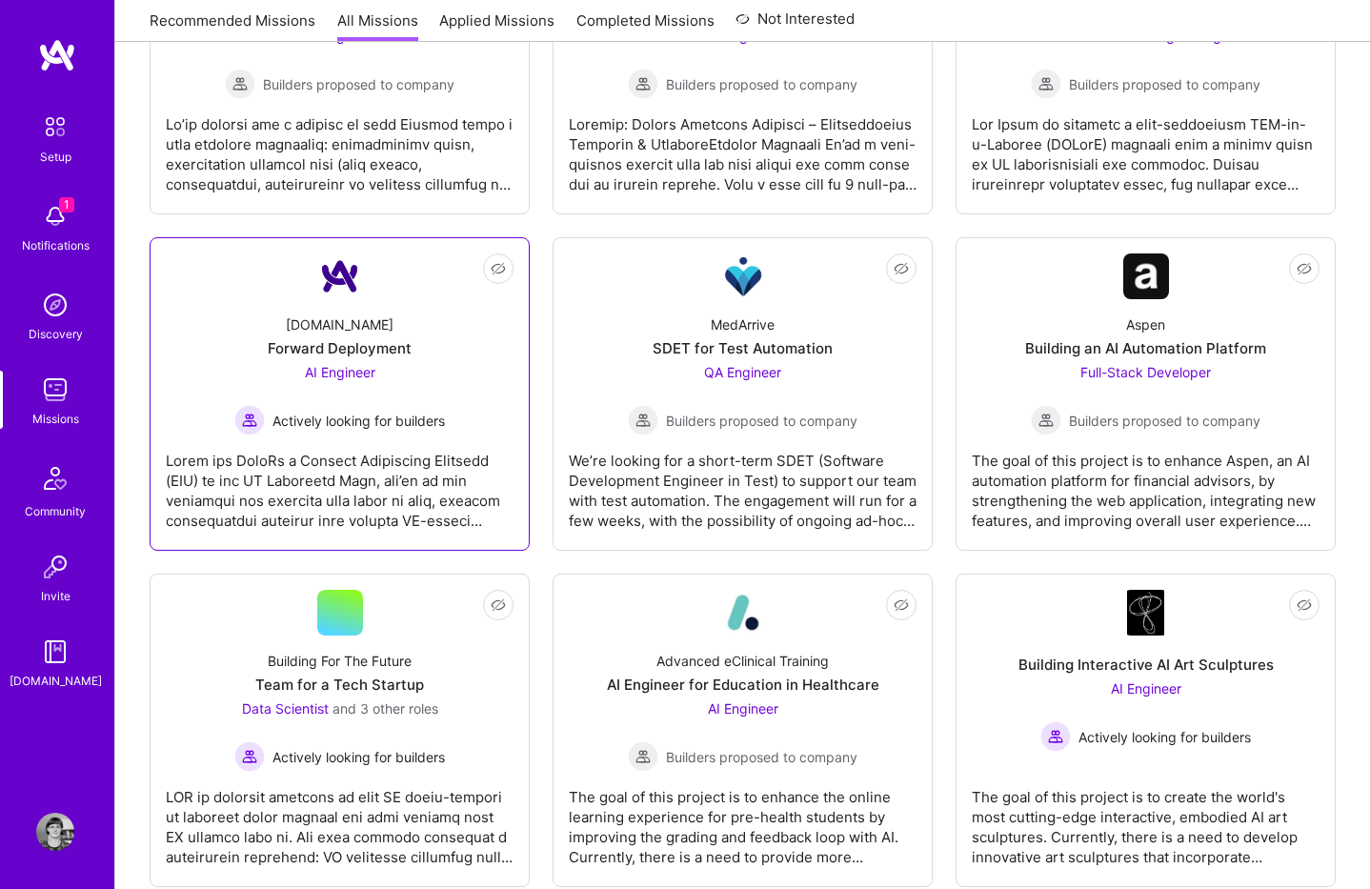  What do you see at coordinates (339, 348) in the screenshot?
I see `div: Forward Deployment` at bounding box center [339, 348].